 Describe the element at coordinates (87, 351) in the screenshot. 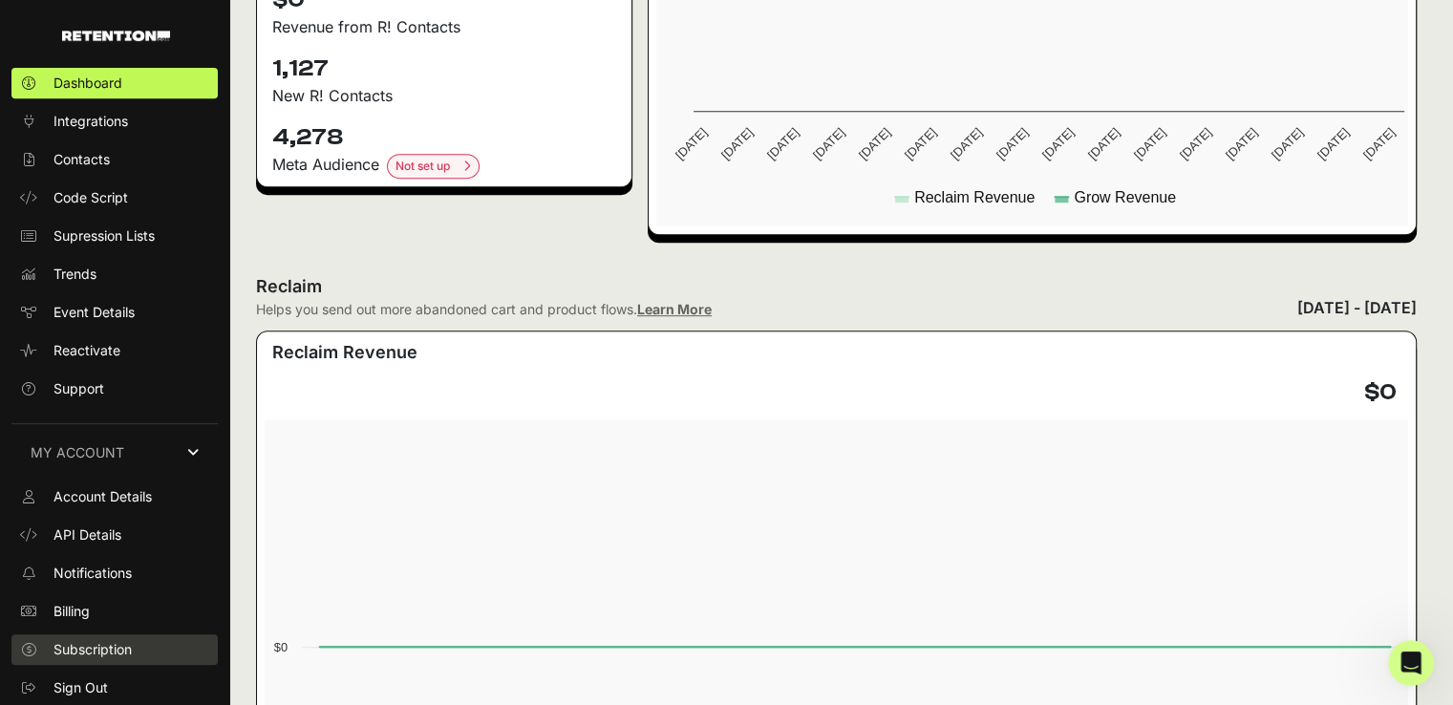

I see `span: Reactivate` at that location.